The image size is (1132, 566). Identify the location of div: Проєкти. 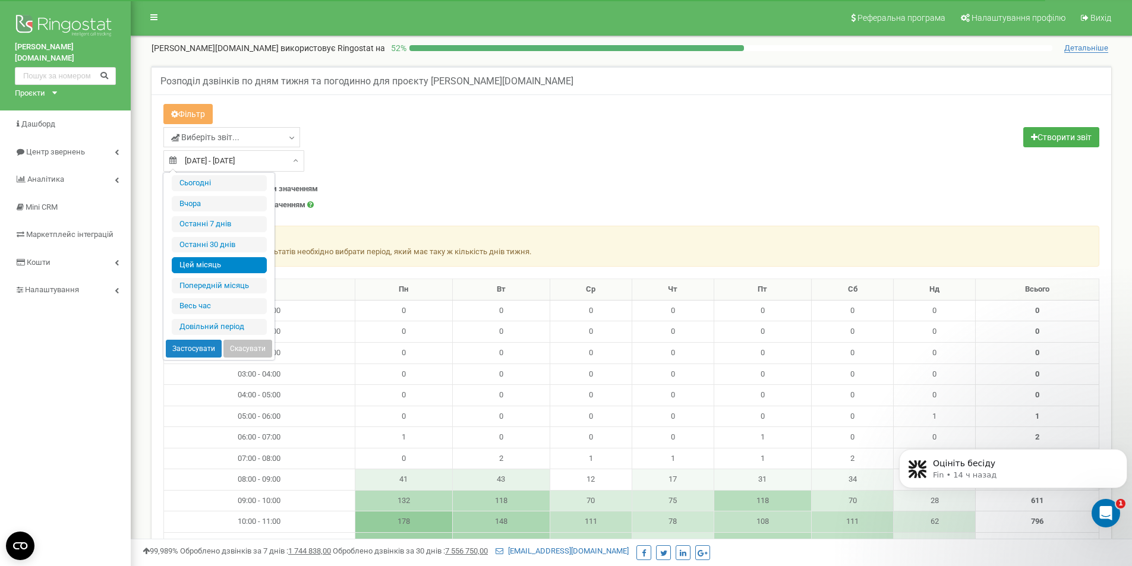
(30, 93).